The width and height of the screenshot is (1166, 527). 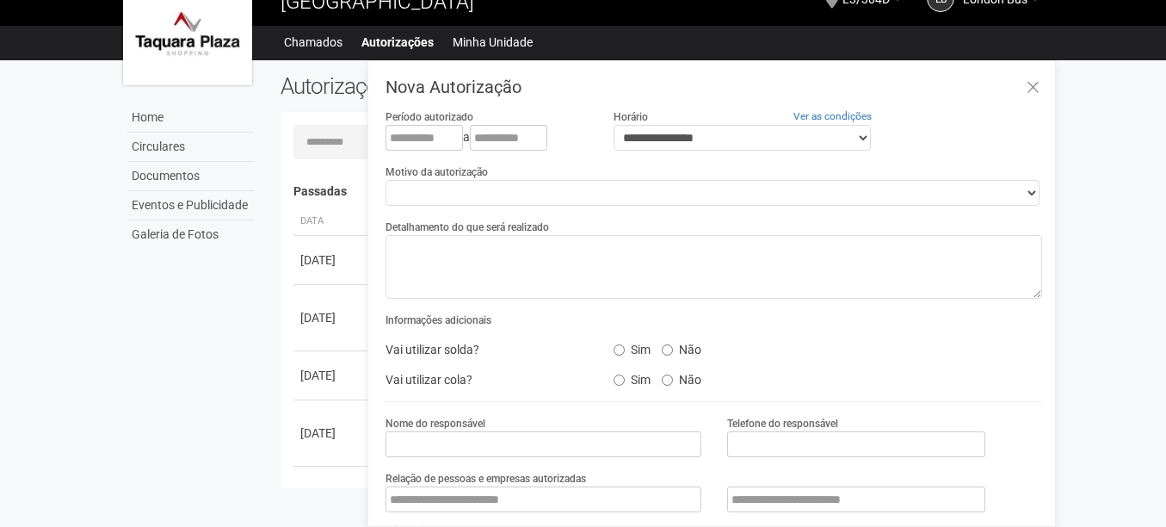 I want to click on label: Detalhamento do que será realizado, so click(x=467, y=227).